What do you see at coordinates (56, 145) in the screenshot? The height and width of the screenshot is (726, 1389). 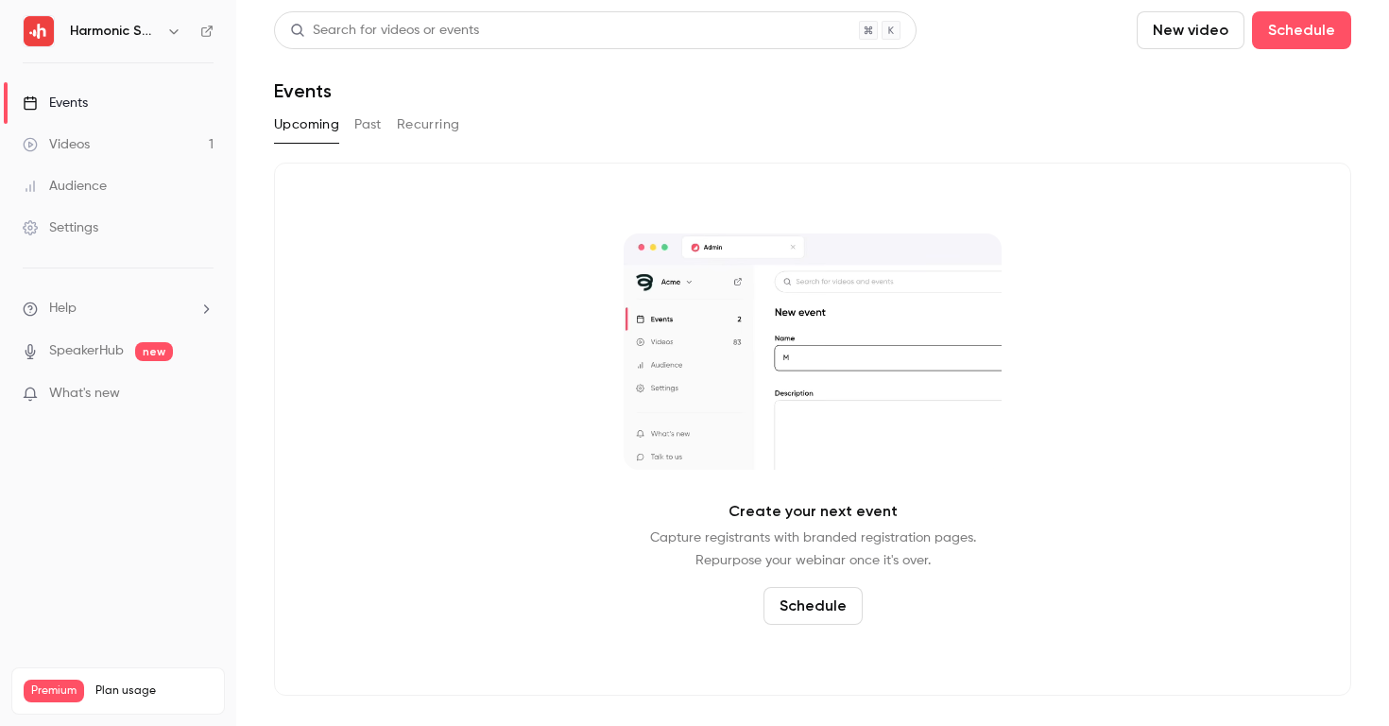 I see `div: Videos` at bounding box center [56, 145].